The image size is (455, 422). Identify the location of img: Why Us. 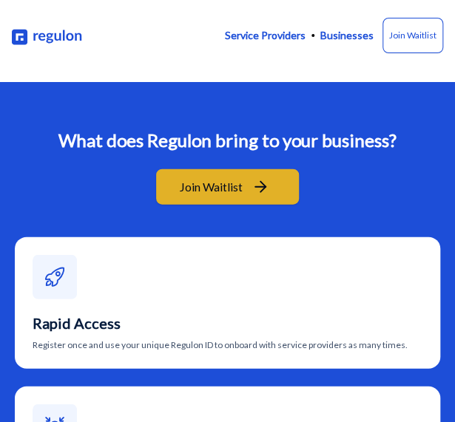
(55, 277).